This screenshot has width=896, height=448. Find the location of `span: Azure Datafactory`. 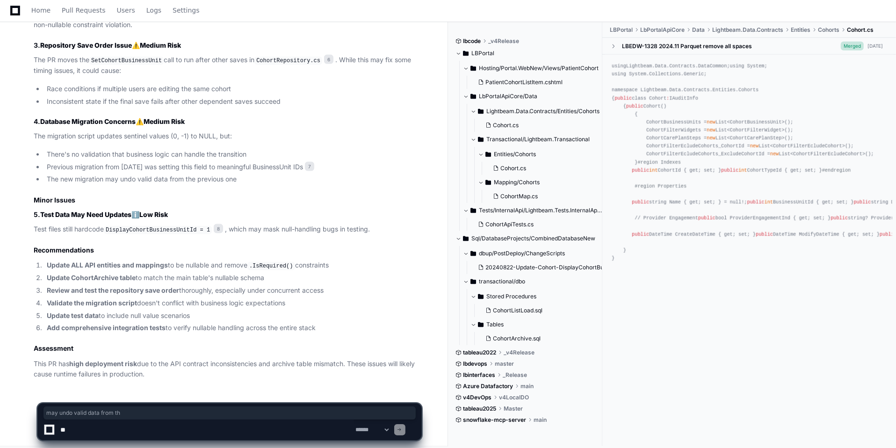

span: Azure Datafactory is located at coordinates (488, 386).